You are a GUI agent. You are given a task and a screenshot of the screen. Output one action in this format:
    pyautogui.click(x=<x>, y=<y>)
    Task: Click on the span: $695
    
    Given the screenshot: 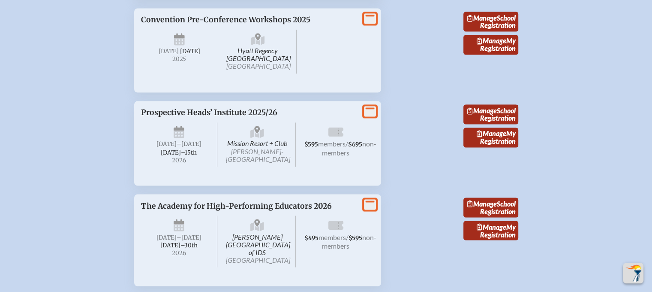 What is the action you would take?
    pyautogui.click(x=355, y=144)
    